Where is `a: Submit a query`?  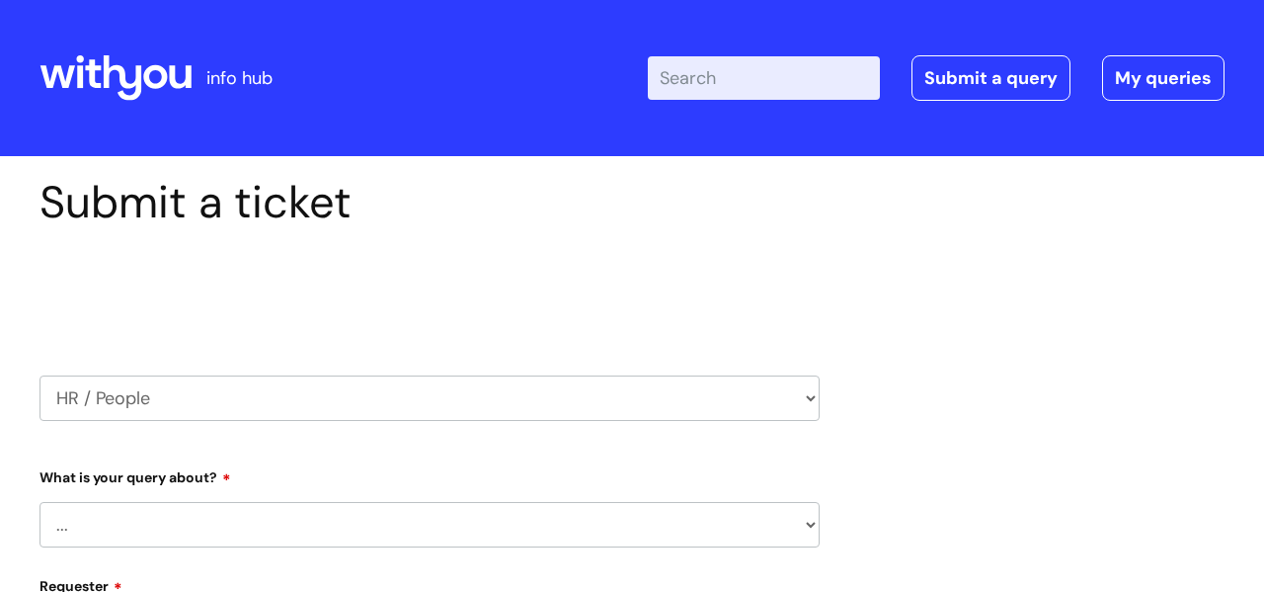 a: Submit a query is located at coordinates (991, 78).